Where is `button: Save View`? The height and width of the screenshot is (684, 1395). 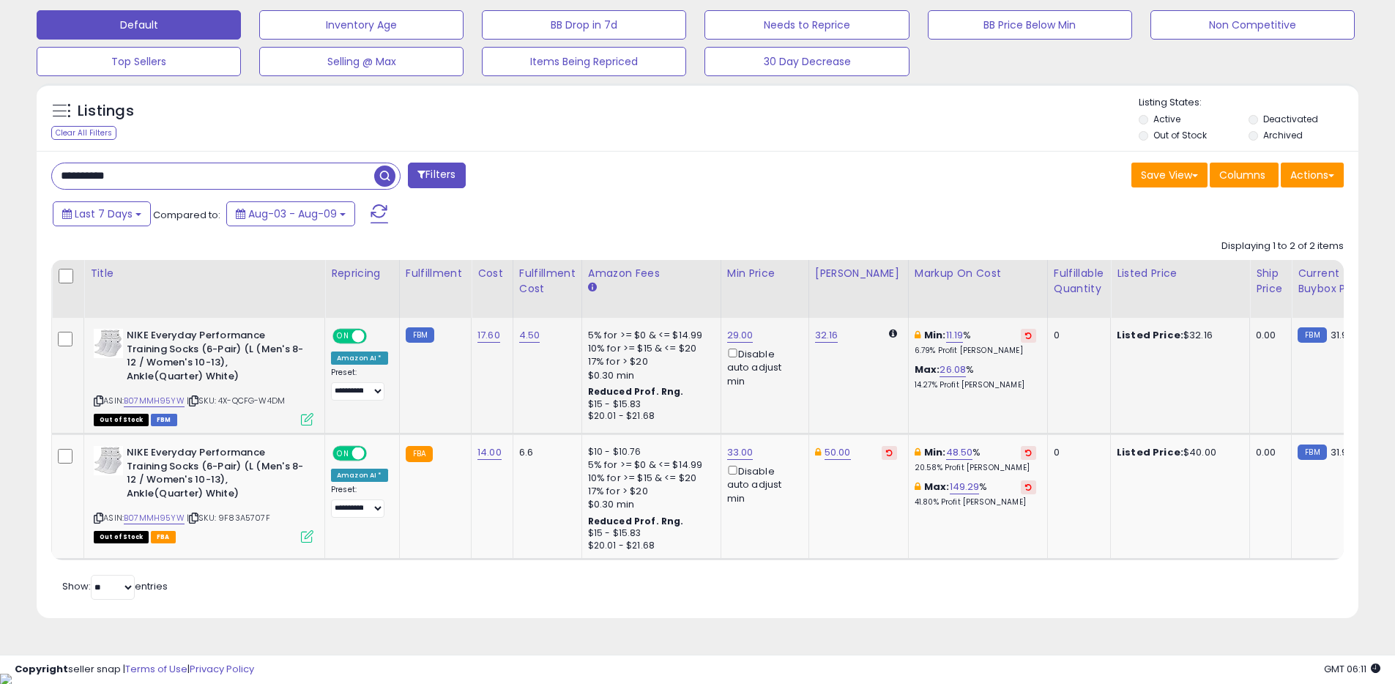
button: Save View is located at coordinates (1169, 175).